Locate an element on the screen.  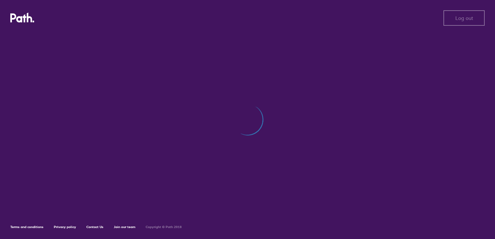
button: Log out is located at coordinates (464, 18).